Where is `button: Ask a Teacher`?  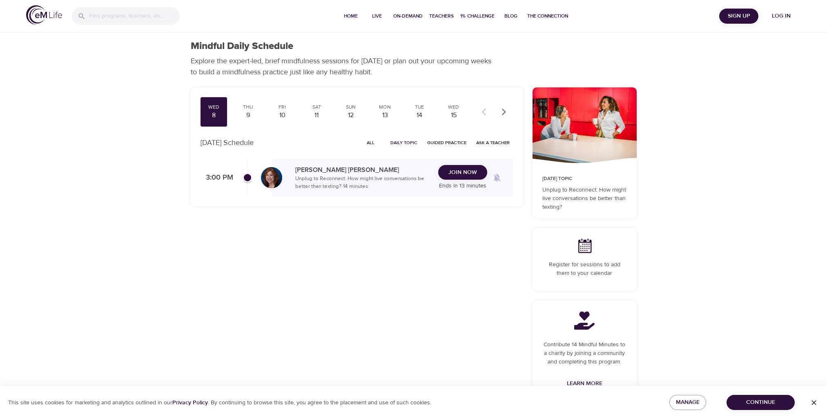 button: Ask a Teacher is located at coordinates (493, 142).